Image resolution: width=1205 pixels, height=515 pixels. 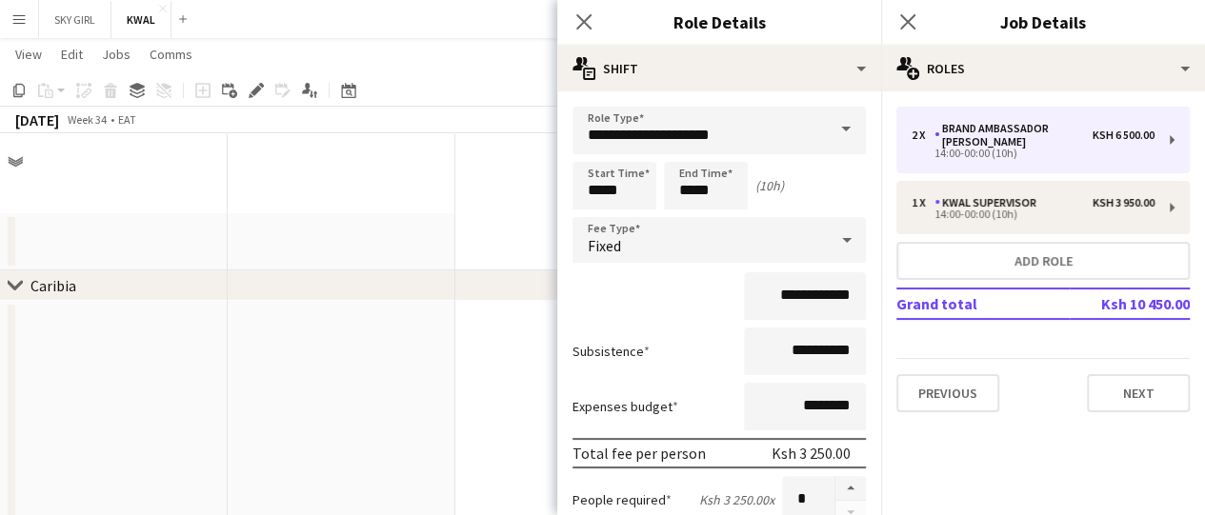 I want to click on button: Previous, so click(x=948, y=393).